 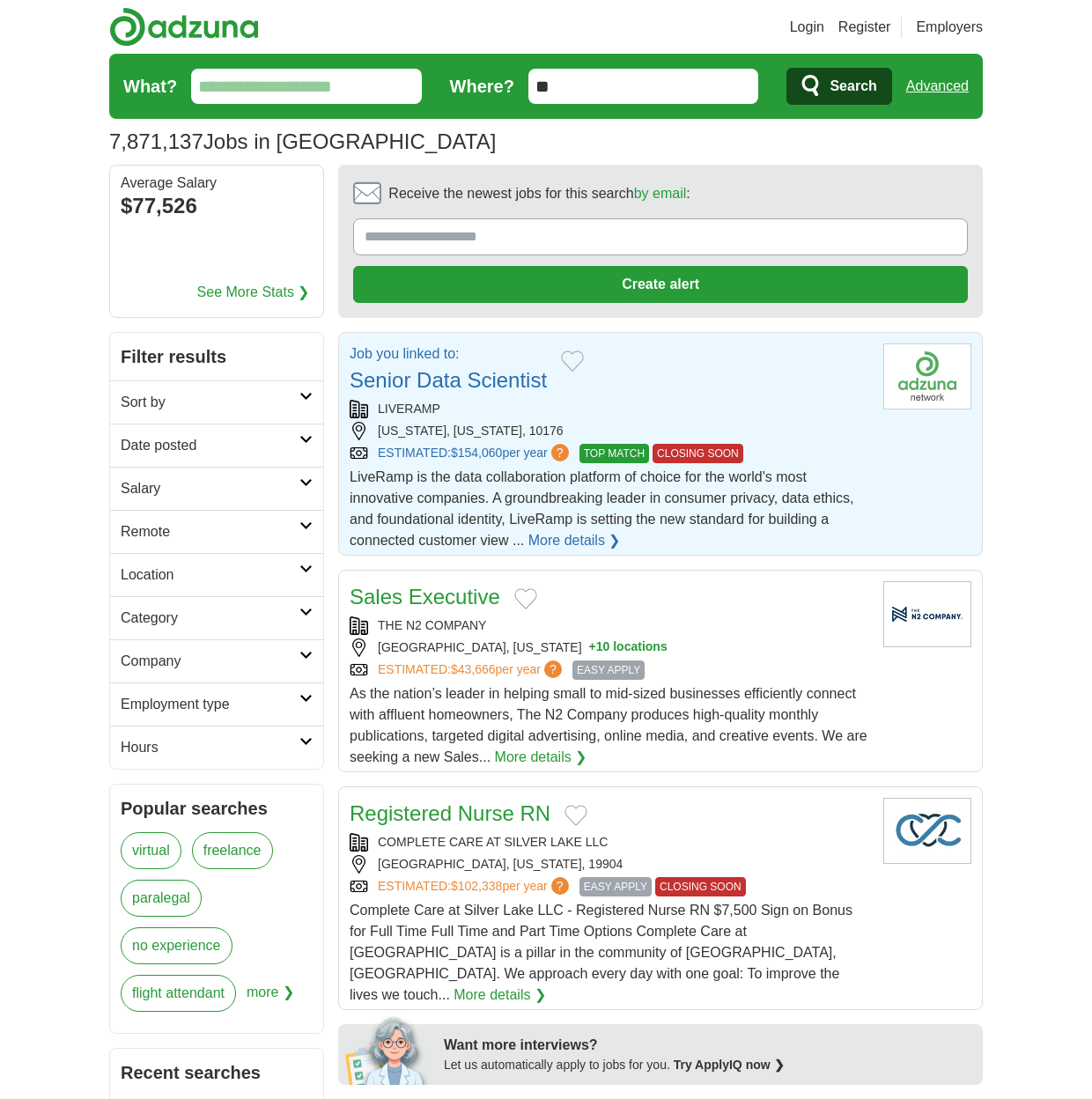 I want to click on a: Remote, so click(x=216, y=531).